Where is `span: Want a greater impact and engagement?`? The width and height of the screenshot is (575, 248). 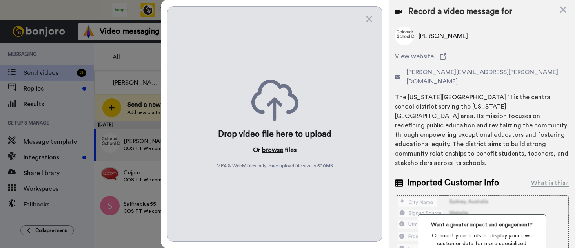
span: Want a greater impact and engagement? is located at coordinates (482, 225).